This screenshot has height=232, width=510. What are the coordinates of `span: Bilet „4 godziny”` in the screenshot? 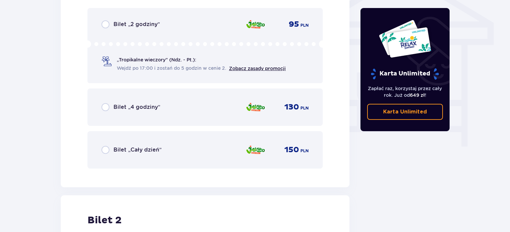 It's located at (137, 107).